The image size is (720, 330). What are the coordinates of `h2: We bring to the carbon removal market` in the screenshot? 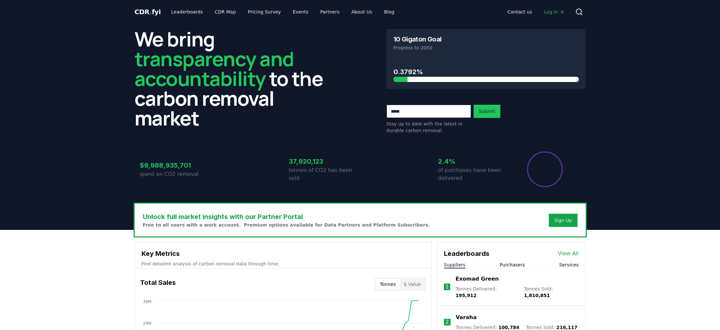 It's located at (234, 78).